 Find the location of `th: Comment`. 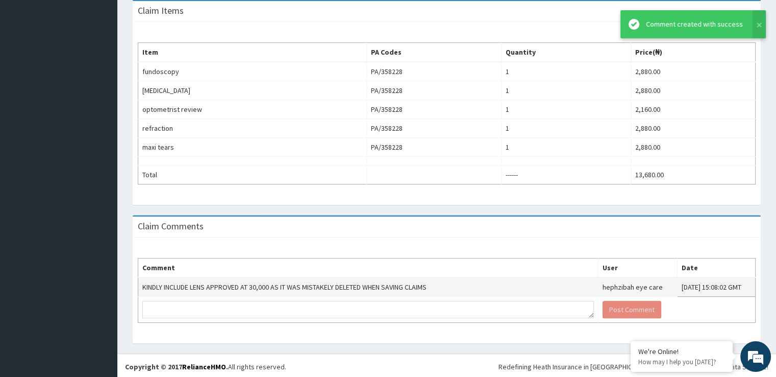

th: Comment is located at coordinates (368, 268).